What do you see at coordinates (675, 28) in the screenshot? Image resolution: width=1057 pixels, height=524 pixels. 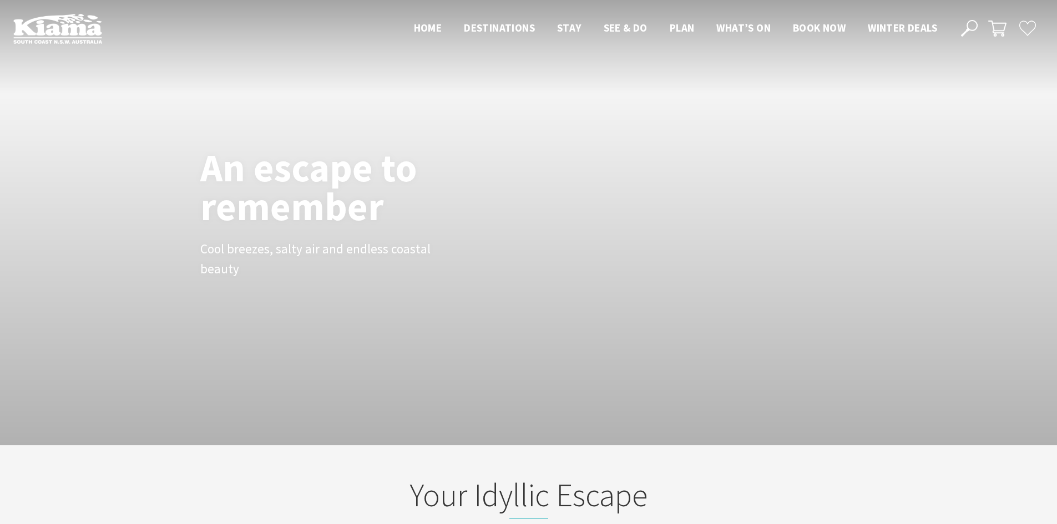 I see `nav: Main Menu` at bounding box center [675, 28].